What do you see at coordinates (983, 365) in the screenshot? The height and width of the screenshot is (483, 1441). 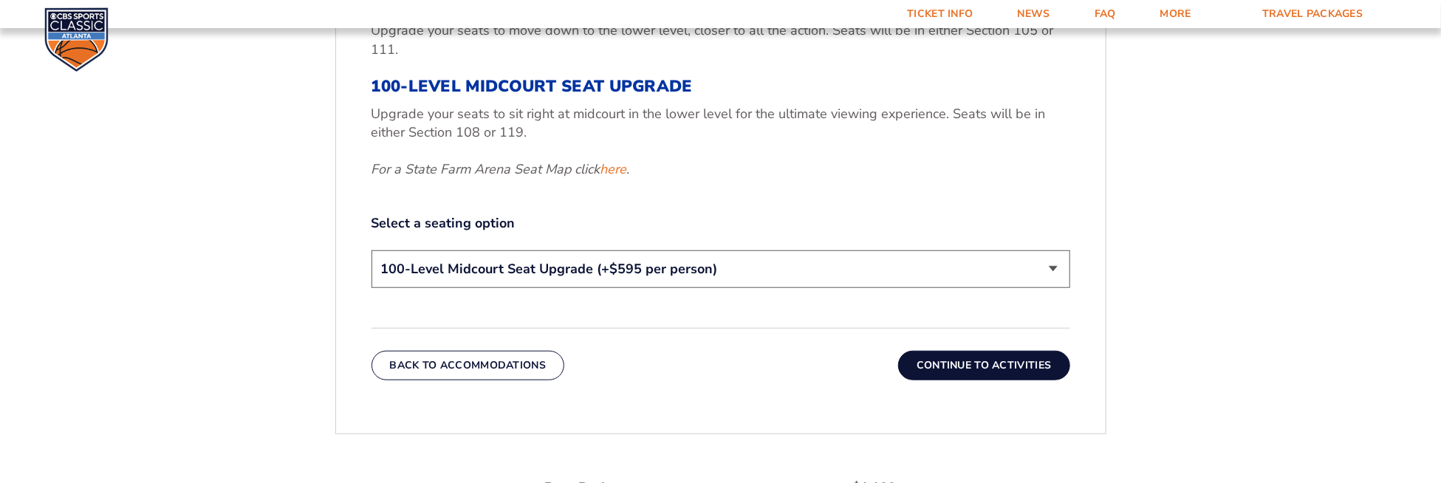 I see `button: Continue To Activities` at bounding box center [983, 365].